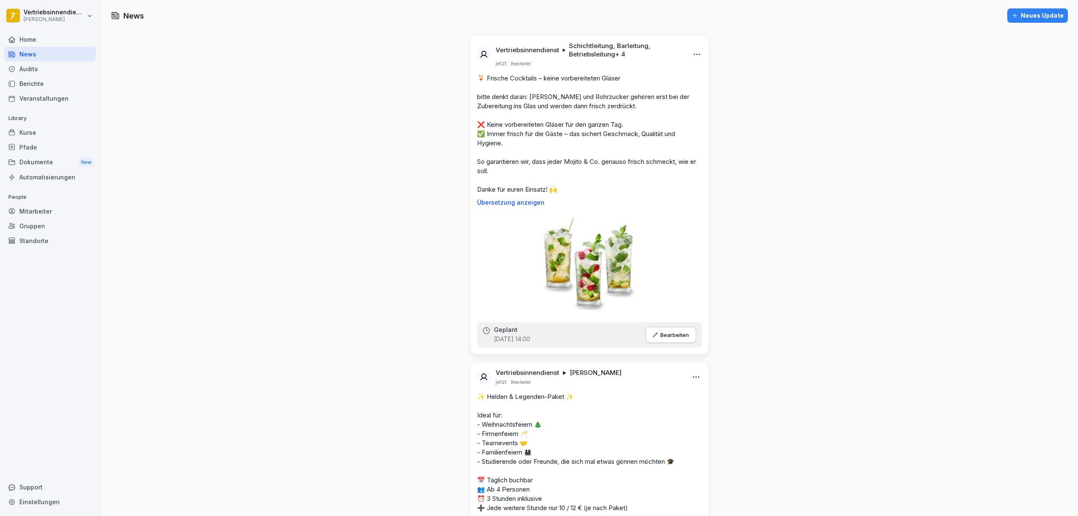 The image size is (1078, 516). Describe the element at coordinates (50, 98) in the screenshot. I see `a: Veranstaltungen` at that location.